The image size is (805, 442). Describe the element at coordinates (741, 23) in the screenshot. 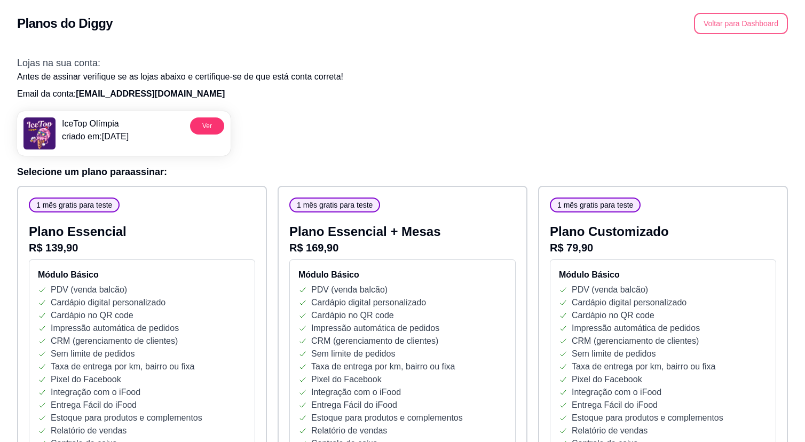

I see `button: Voltar para Dashboard` at that location.